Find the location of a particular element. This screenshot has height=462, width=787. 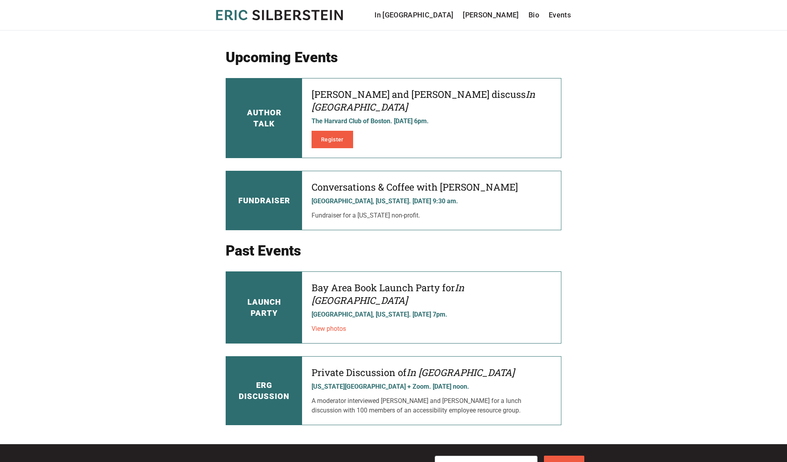

h3: Launch Party is located at coordinates (264, 307).